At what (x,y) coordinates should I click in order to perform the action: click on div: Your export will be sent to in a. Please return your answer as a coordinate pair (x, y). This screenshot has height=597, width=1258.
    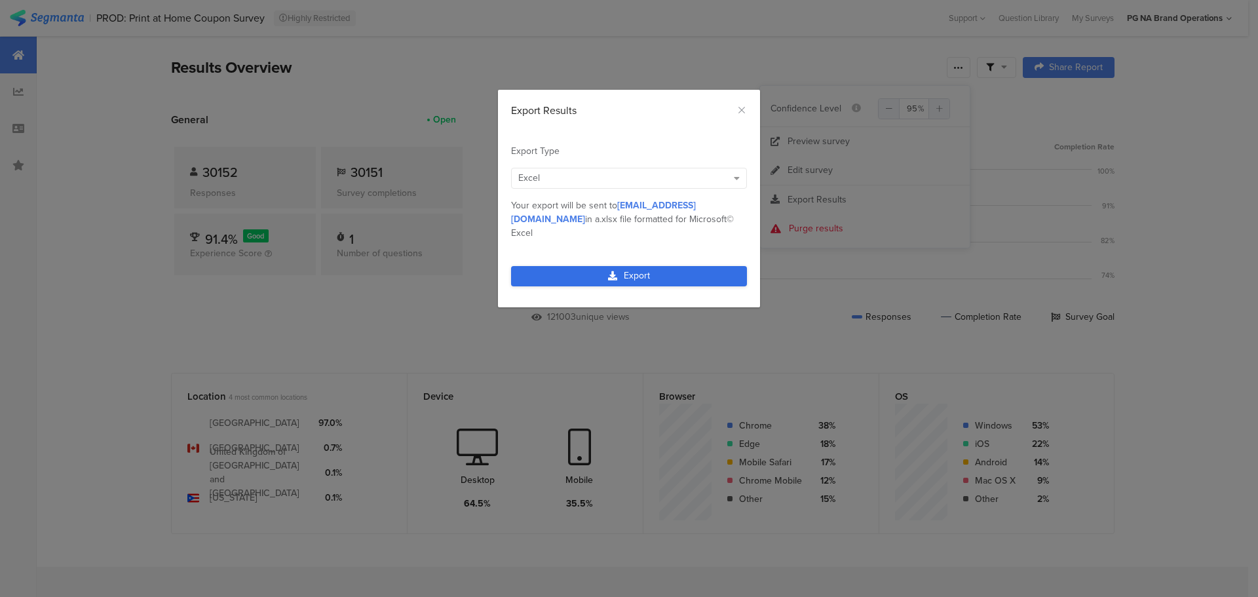
    Looking at the image, I should click on (629, 219).